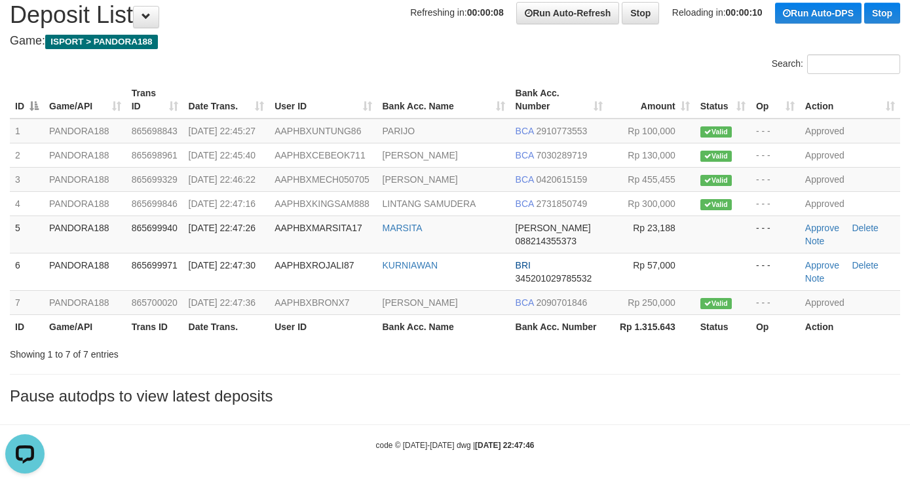  Describe the element at coordinates (410, 265) in the screenshot. I see `a: KURNIAWAN` at that location.